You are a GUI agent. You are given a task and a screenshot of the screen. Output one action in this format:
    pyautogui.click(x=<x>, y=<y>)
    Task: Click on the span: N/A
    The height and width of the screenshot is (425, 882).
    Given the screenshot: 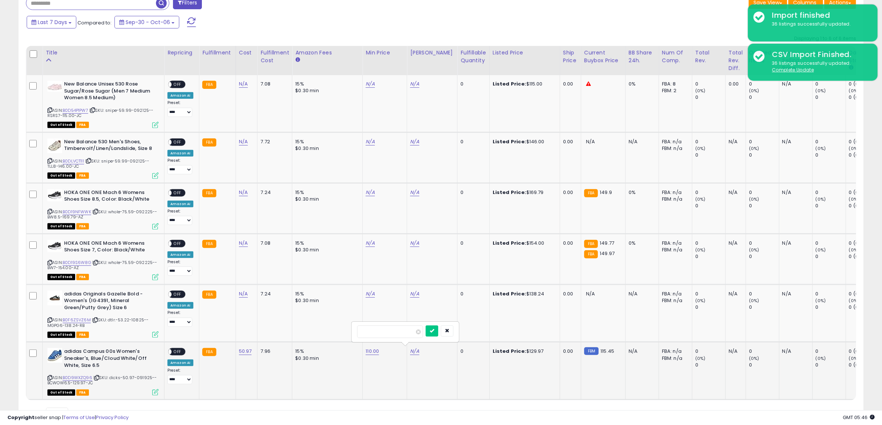 What is the action you would take?
    pyautogui.click(x=590, y=294)
    